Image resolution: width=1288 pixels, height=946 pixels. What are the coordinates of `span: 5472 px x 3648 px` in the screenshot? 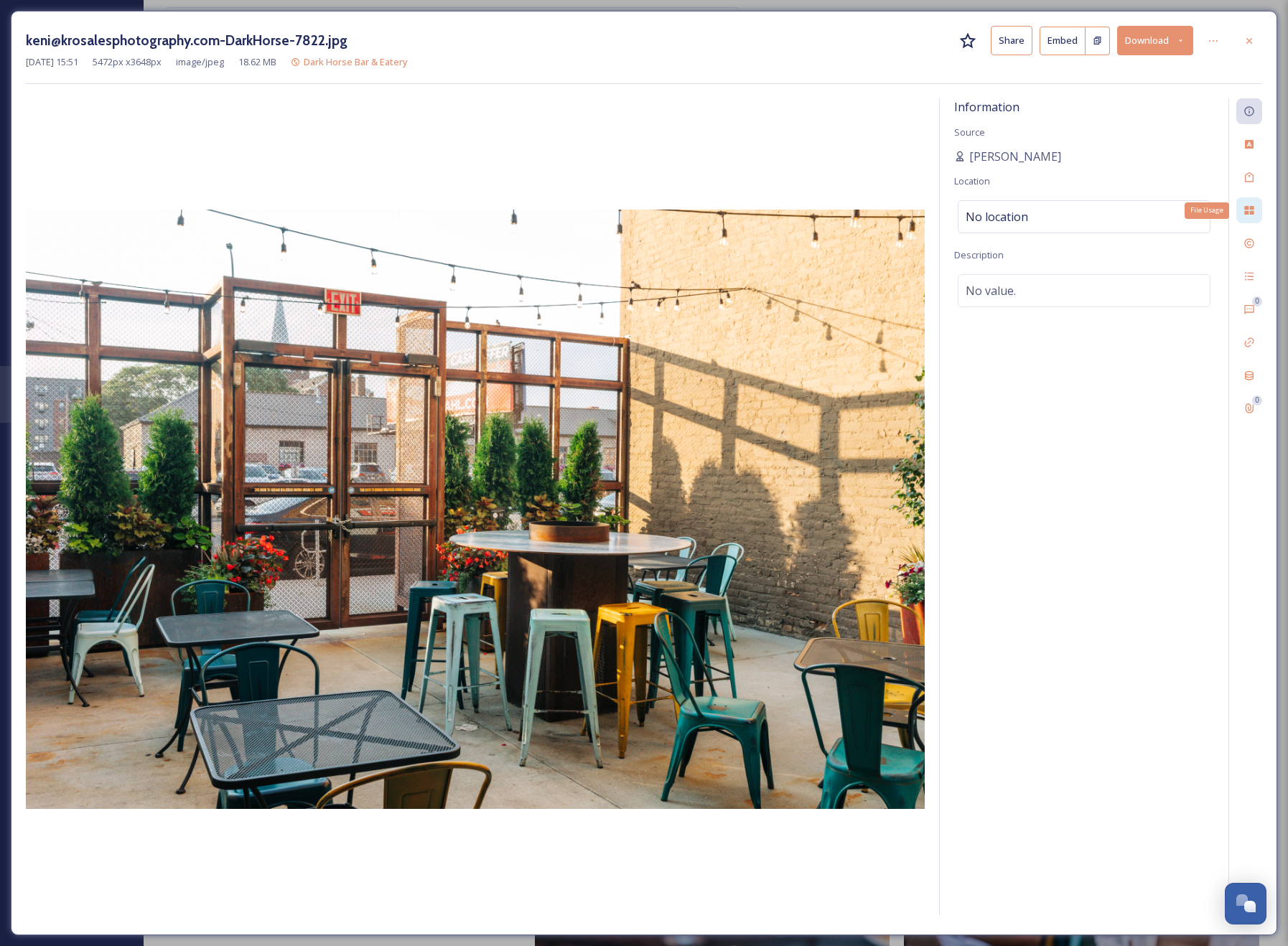 It's located at (127, 62).